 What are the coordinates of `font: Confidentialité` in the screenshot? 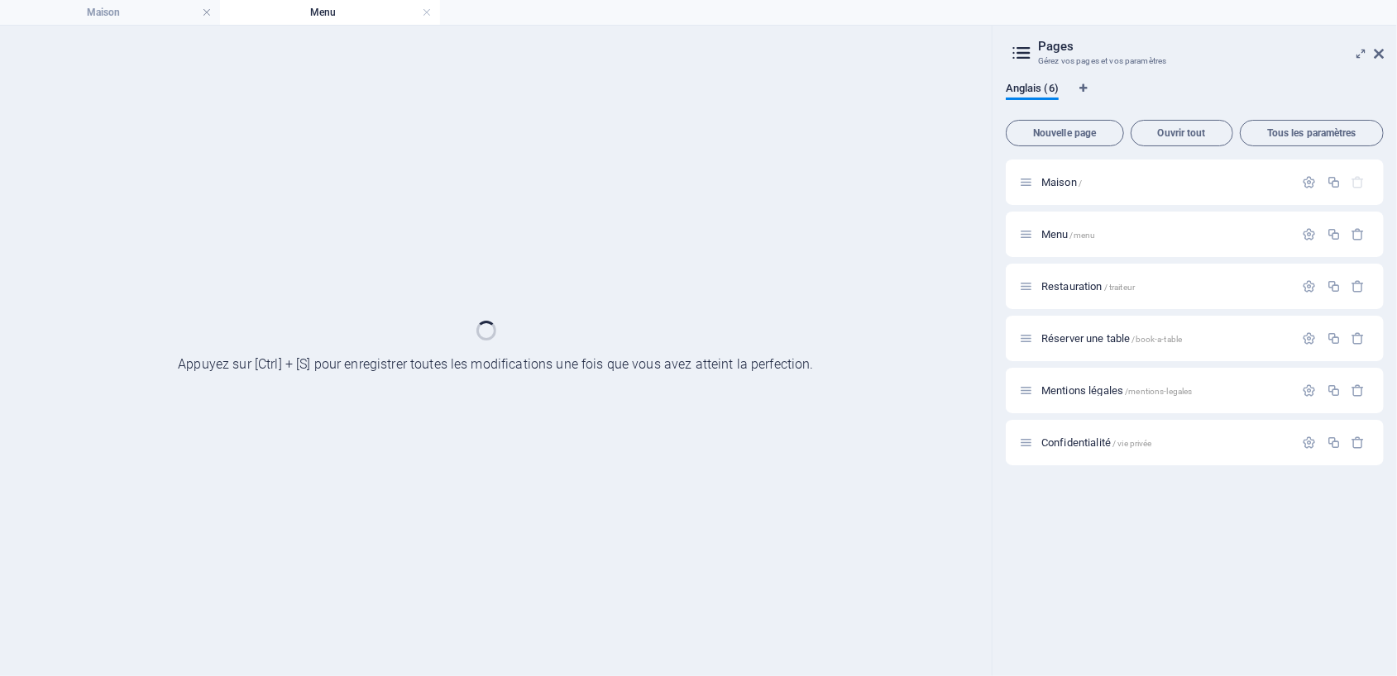 It's located at (1076, 442).